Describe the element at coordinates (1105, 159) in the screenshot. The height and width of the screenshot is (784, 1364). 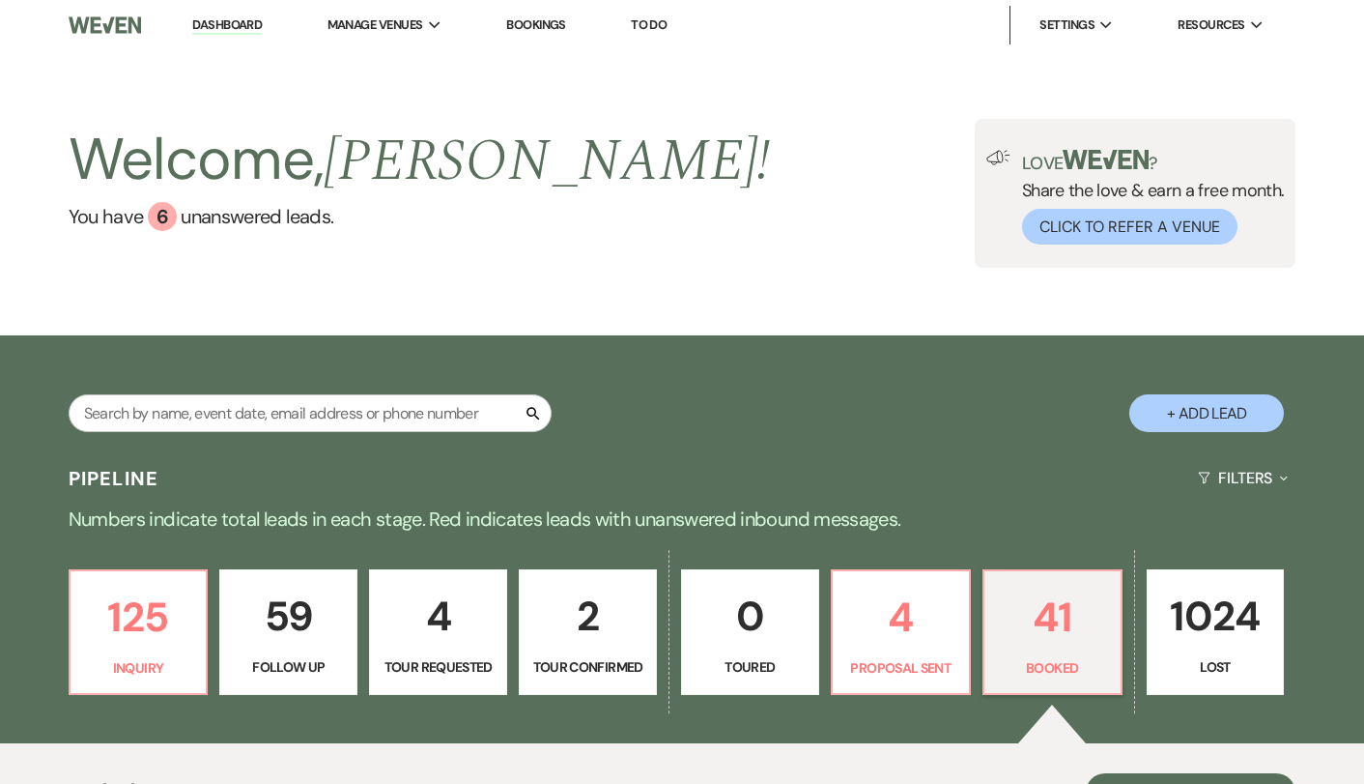
I see `img: weven-logo-green.svg` at that location.